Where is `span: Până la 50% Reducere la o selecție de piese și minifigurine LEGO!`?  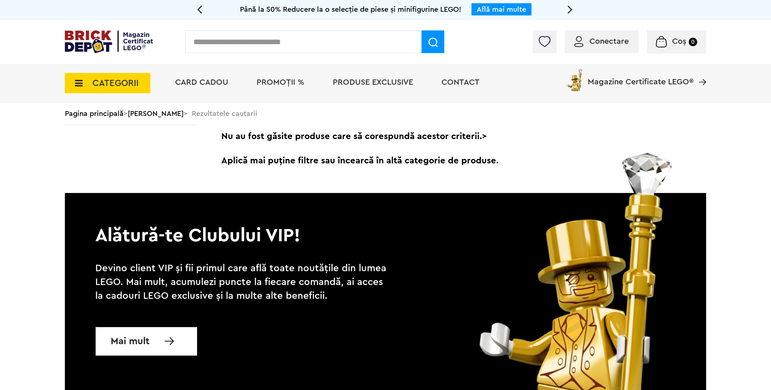 span: Până la 50% Reducere la o selecție de piese și minifigurine LEGO! is located at coordinates (351, 9).